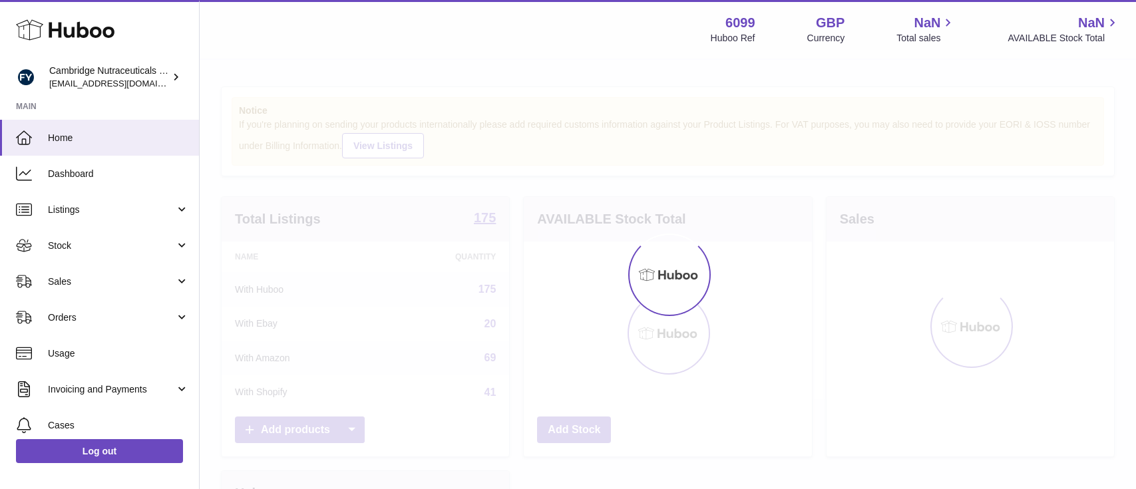 Image resolution: width=1136 pixels, height=489 pixels. What do you see at coordinates (925, 29) in the screenshot?
I see `a: NaN Total sales` at bounding box center [925, 29].